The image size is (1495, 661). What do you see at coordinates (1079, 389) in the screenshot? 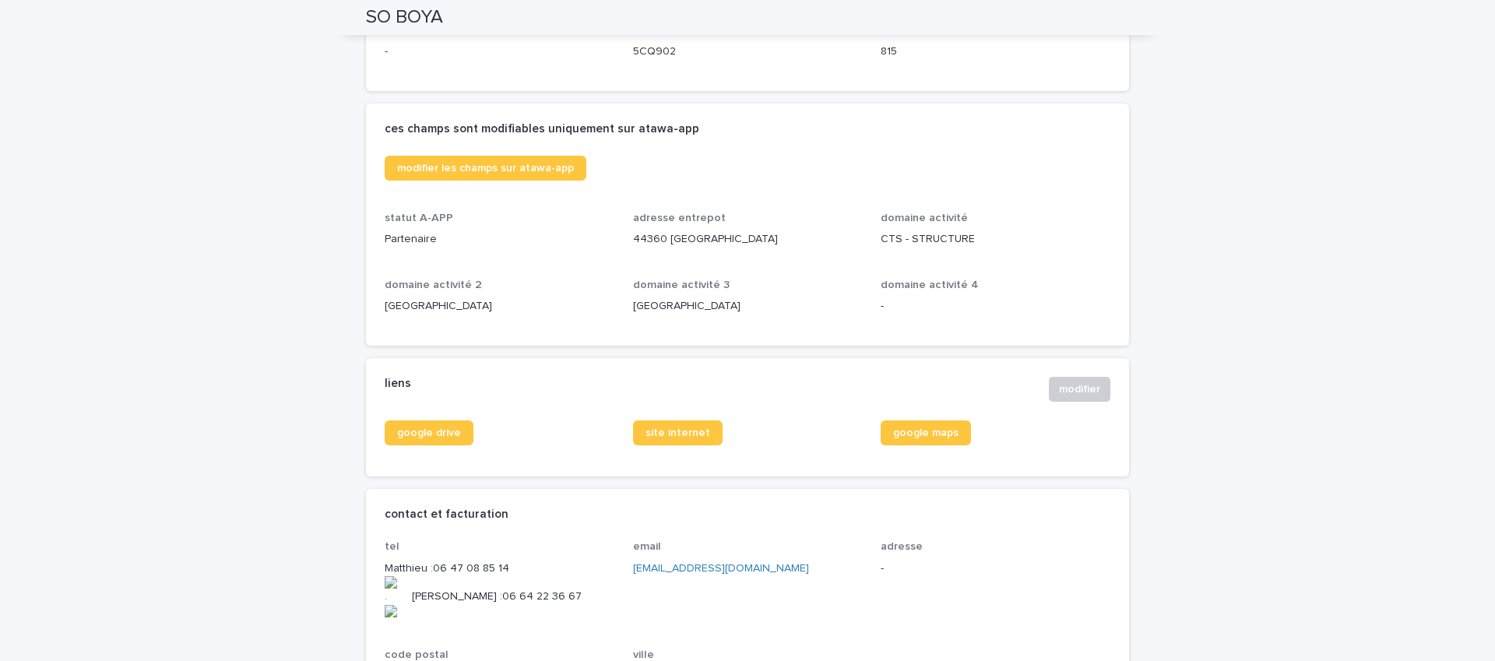
I see `span: modifier` at bounding box center [1079, 389].